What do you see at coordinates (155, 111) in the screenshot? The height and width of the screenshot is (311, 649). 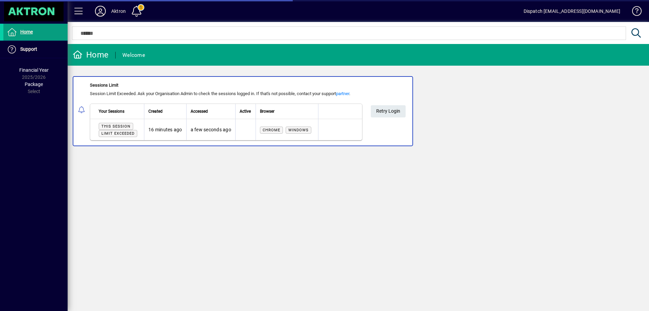 I see `span: Created` at bounding box center [155, 111].